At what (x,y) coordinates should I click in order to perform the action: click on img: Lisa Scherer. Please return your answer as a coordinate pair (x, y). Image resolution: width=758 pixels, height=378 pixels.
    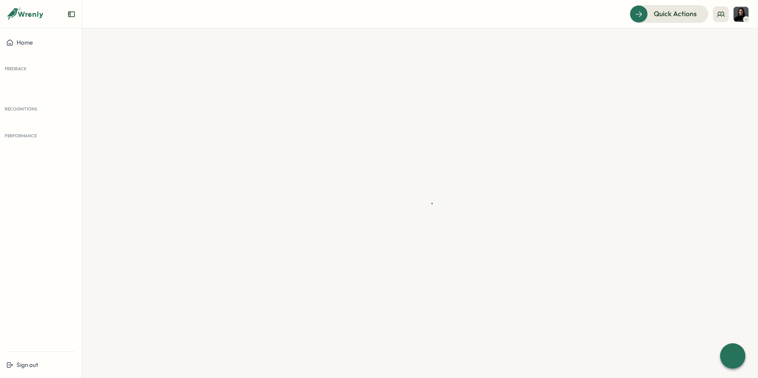
    Looking at the image, I should click on (741, 14).